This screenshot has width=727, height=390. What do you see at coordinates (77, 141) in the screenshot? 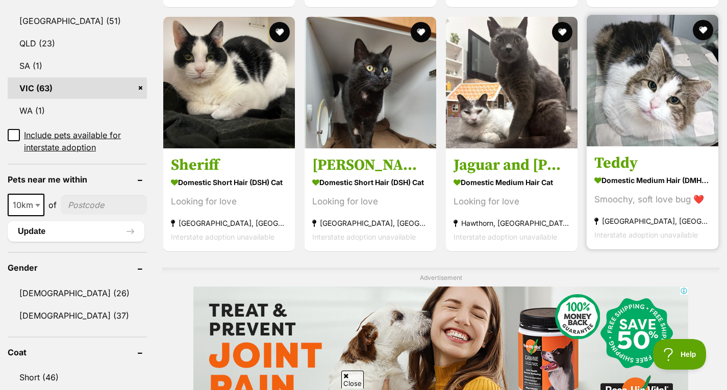
I see `a: Include pets available for interstate adoption` at bounding box center [77, 141].